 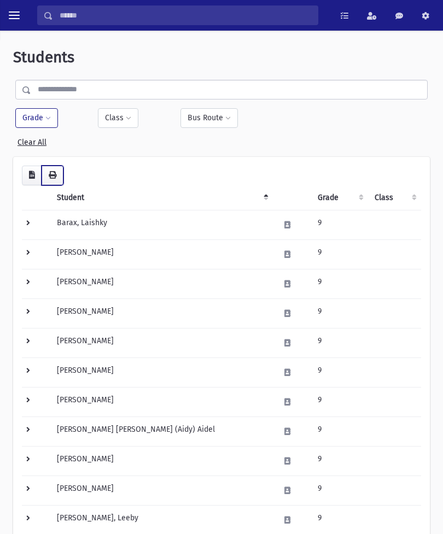 I want to click on button: toggle menu, so click(x=14, y=15).